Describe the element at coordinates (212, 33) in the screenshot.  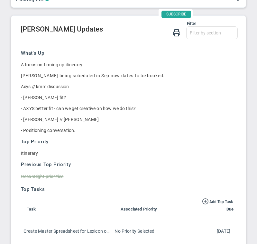
I see `input: Filter by section` at that location.